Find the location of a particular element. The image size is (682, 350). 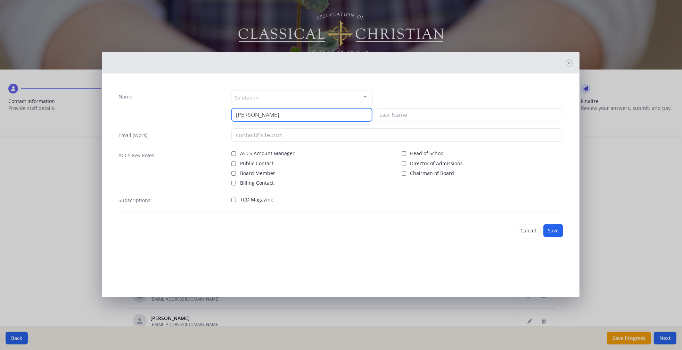

span: ACCS Account Manager is located at coordinates (267, 153).